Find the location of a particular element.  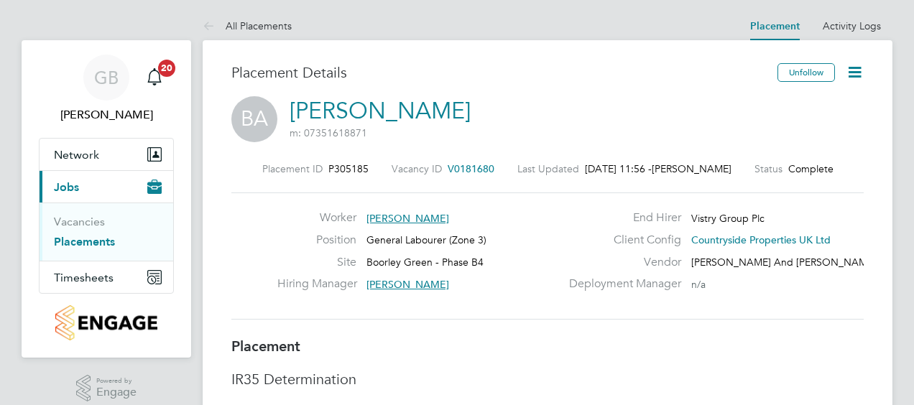

span: Engage is located at coordinates (116, 392).